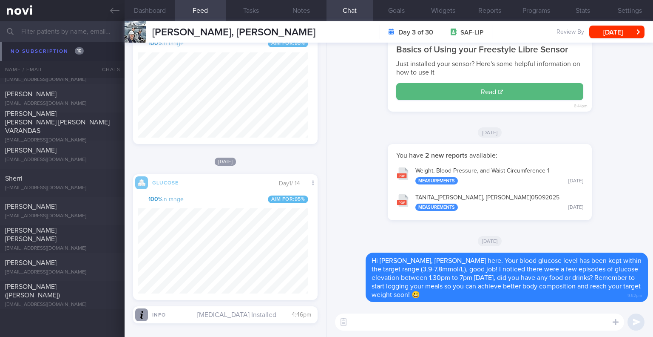 The height and width of the screenshot is (337, 653). I want to click on span: SAF-LIP, so click(472, 33).